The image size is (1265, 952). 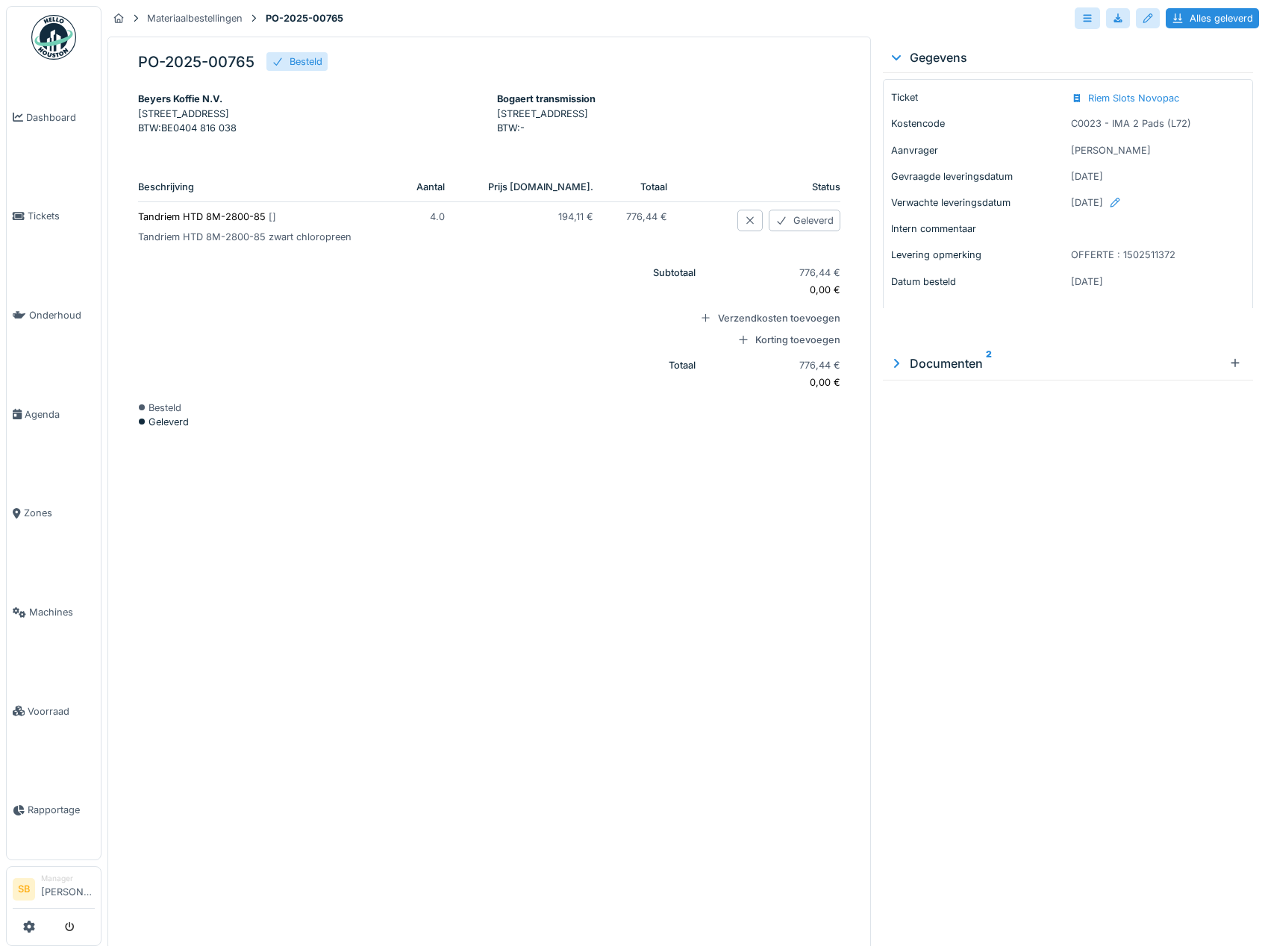 I want to click on p: Intern commentaar, so click(x=977, y=228).